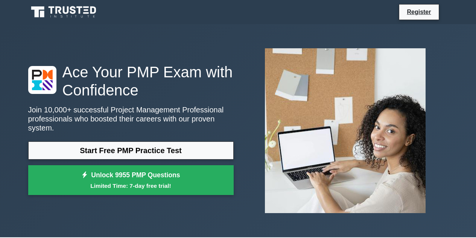  What do you see at coordinates (131, 180) in the screenshot?
I see `a: Unlock 9955 PMP QuestionsLimited Time: 7-day free trial!` at bounding box center [131, 180].